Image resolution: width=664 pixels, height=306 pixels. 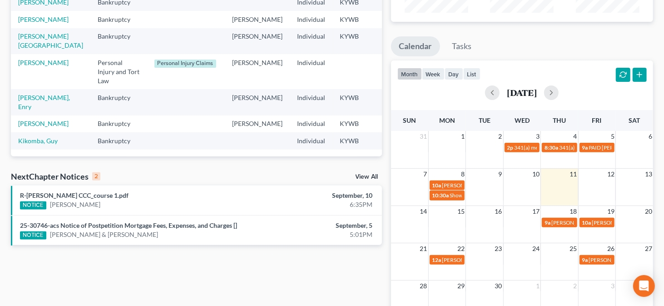 What do you see at coordinates (536, 211) in the screenshot?
I see `span: 17` at bounding box center [536, 211].